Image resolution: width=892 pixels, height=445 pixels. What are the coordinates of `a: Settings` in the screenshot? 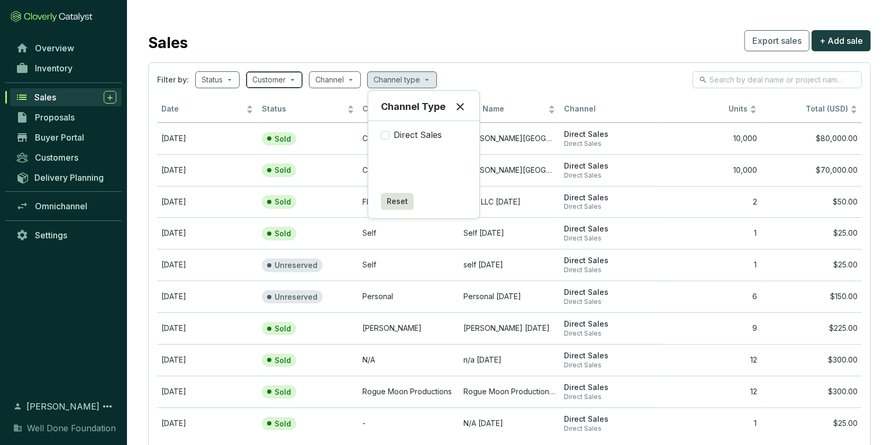 It's located at (66, 235).